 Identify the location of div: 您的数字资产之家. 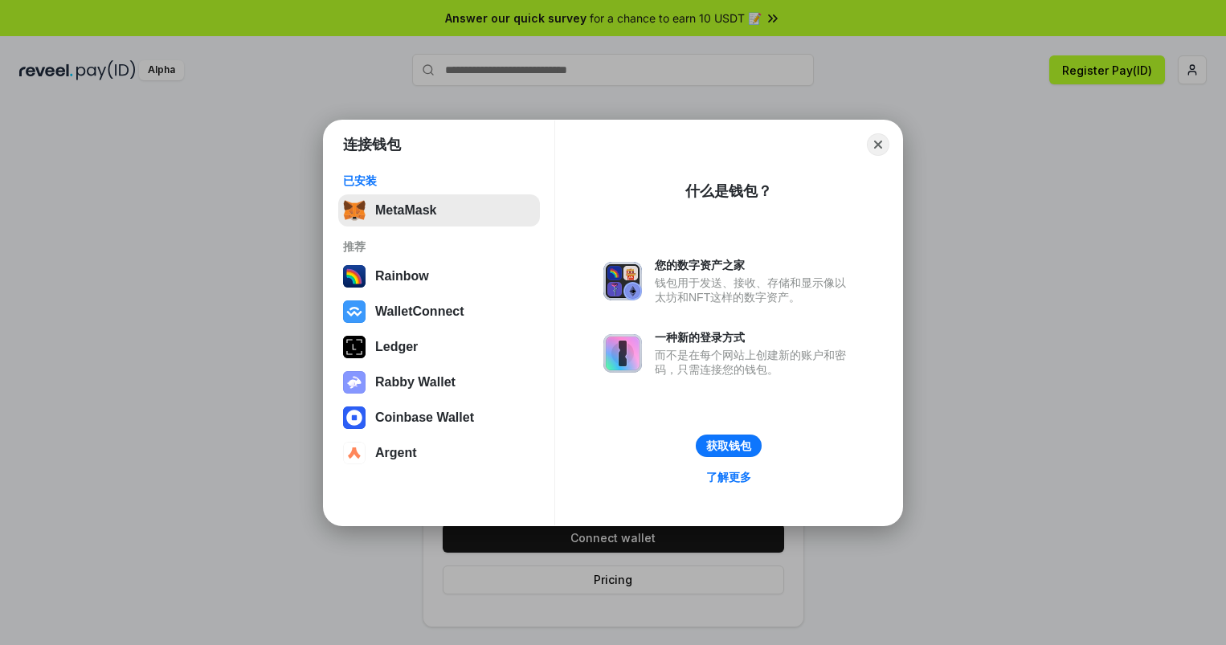
(754, 265).